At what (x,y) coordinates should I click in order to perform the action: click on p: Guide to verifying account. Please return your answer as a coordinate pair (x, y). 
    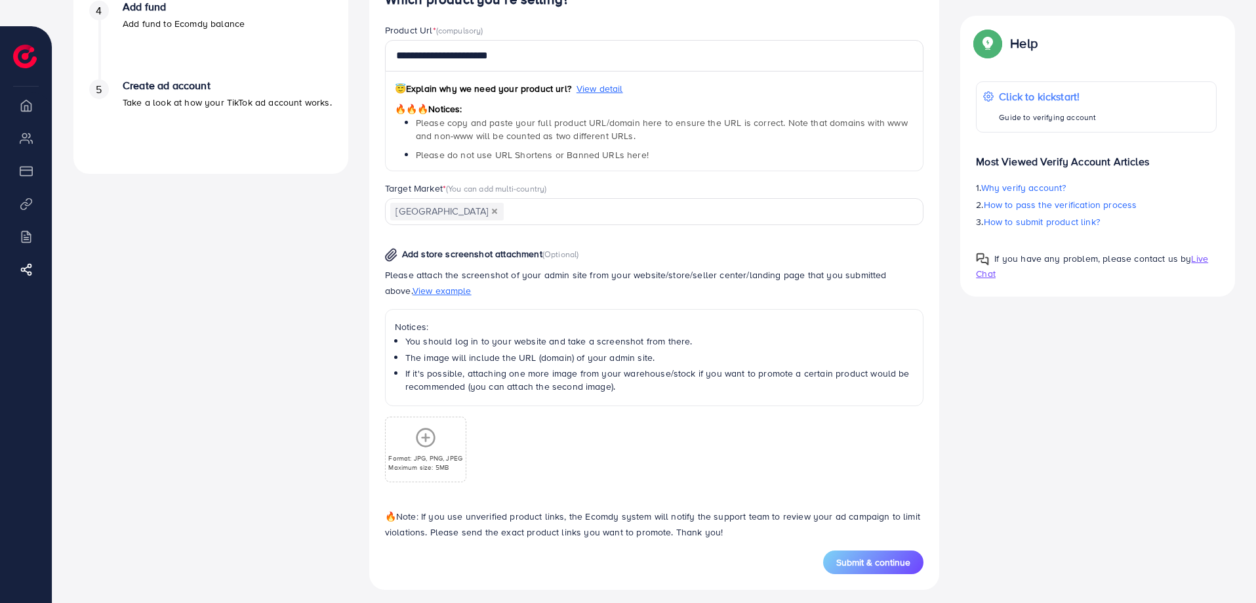
    Looking at the image, I should click on (1048, 117).